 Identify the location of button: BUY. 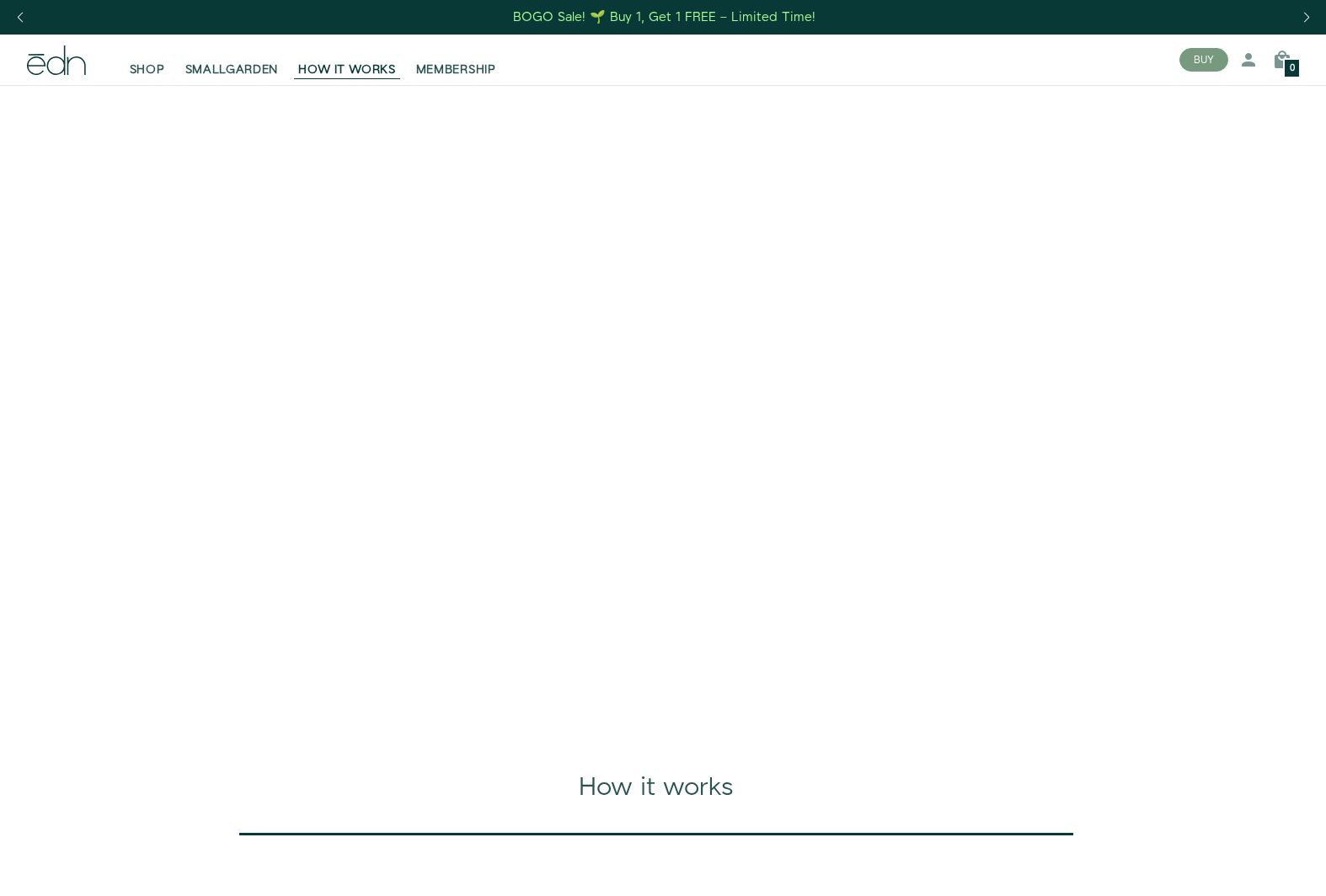
(1203, 59).